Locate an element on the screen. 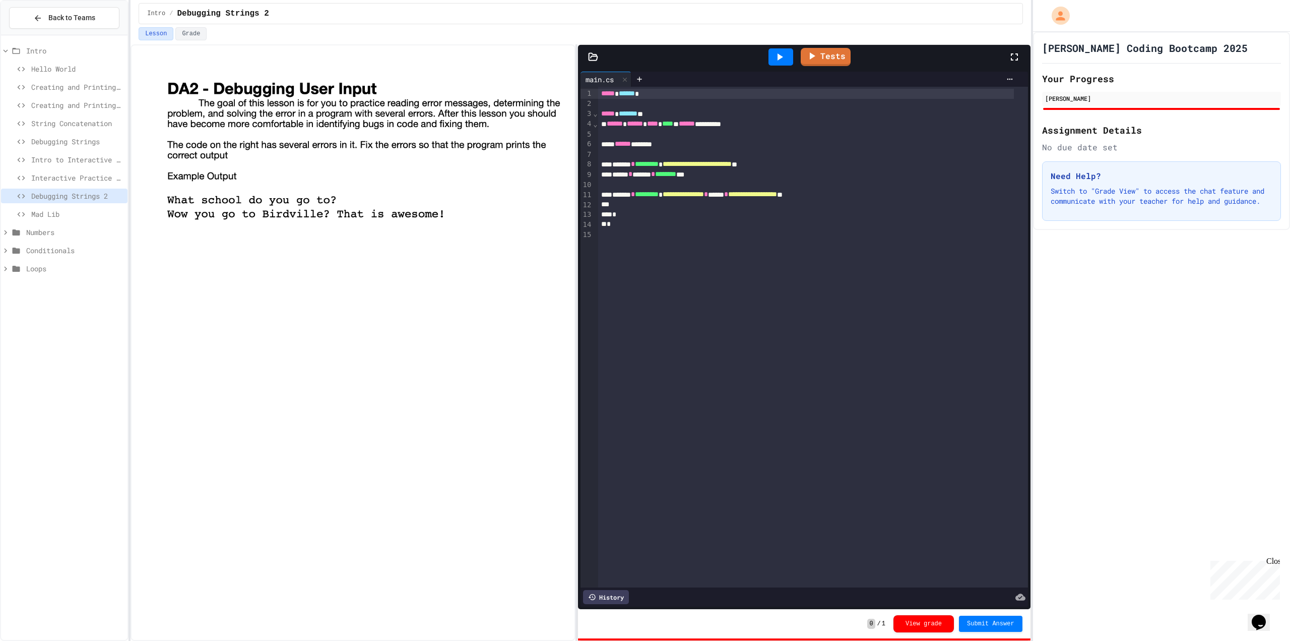 This screenshot has width=1290, height=641. div: Chat with us now!Close is located at coordinates (37, 34).